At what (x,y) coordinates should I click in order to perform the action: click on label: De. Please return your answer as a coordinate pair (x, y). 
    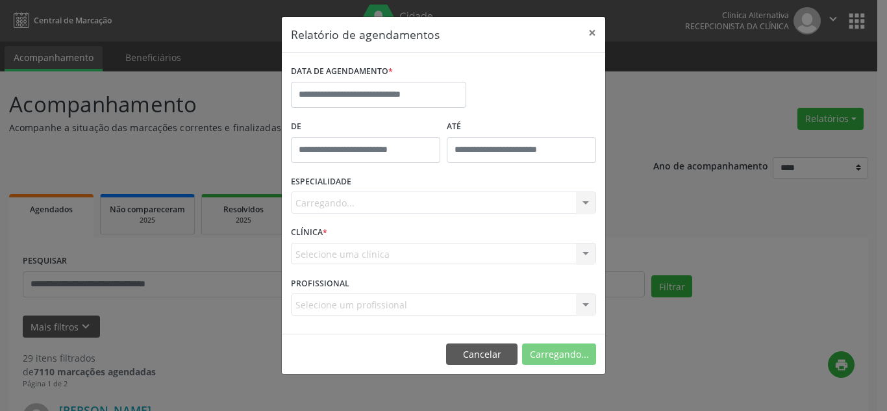
    Looking at the image, I should click on (366, 127).